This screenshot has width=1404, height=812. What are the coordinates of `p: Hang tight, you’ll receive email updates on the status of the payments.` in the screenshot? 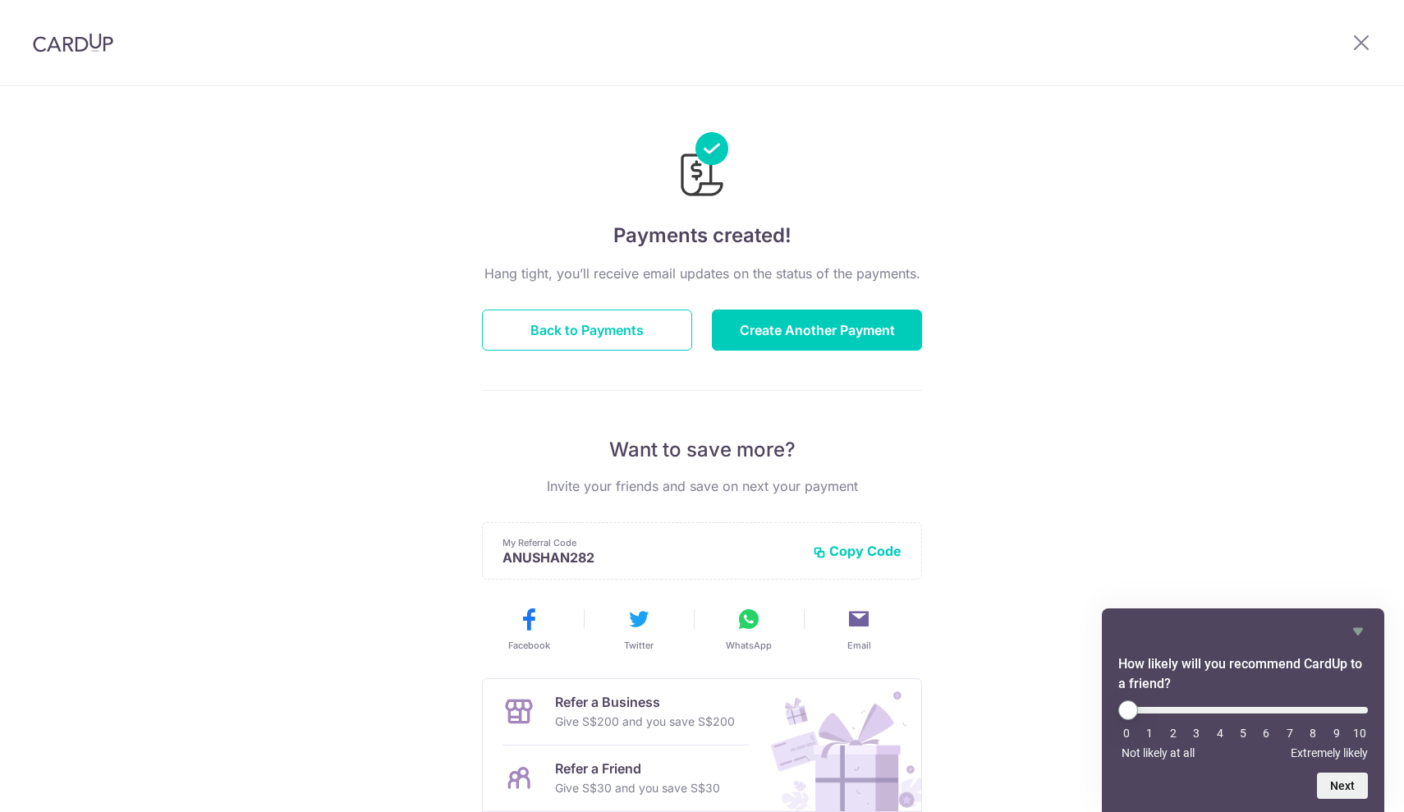 It's located at (702, 273).